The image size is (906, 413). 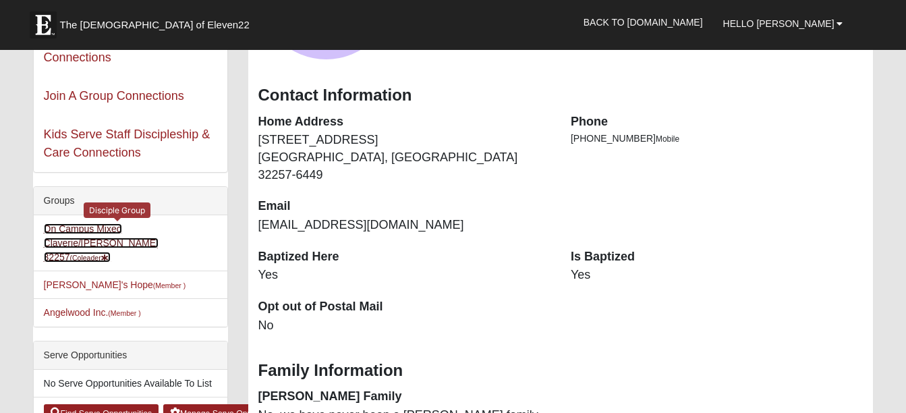 What do you see at coordinates (130, 201) in the screenshot?
I see `div: Groups` at bounding box center [130, 201].